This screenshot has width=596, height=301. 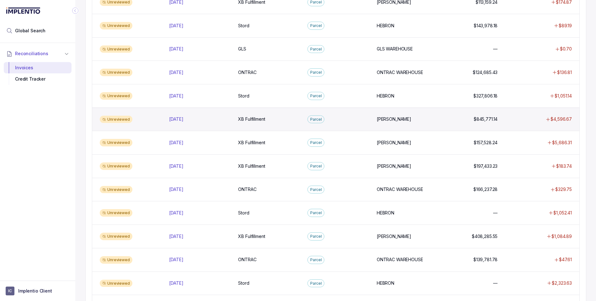 What do you see at coordinates (486, 143) in the screenshot?
I see `p: $157,528.24` at bounding box center [486, 143].